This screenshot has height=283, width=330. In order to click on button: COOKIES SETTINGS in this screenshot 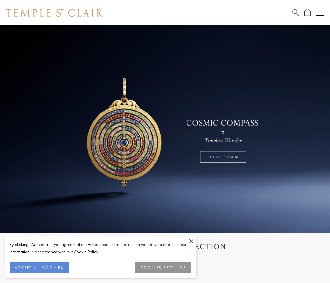, I will do `click(163, 268)`.